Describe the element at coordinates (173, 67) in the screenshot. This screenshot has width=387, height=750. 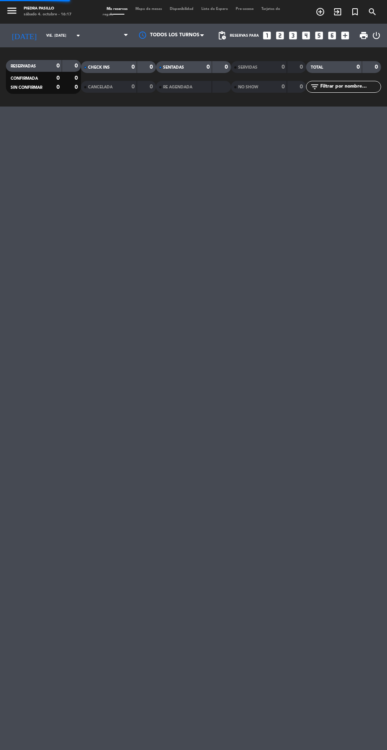
I see `span: SENTADAS` at that location.